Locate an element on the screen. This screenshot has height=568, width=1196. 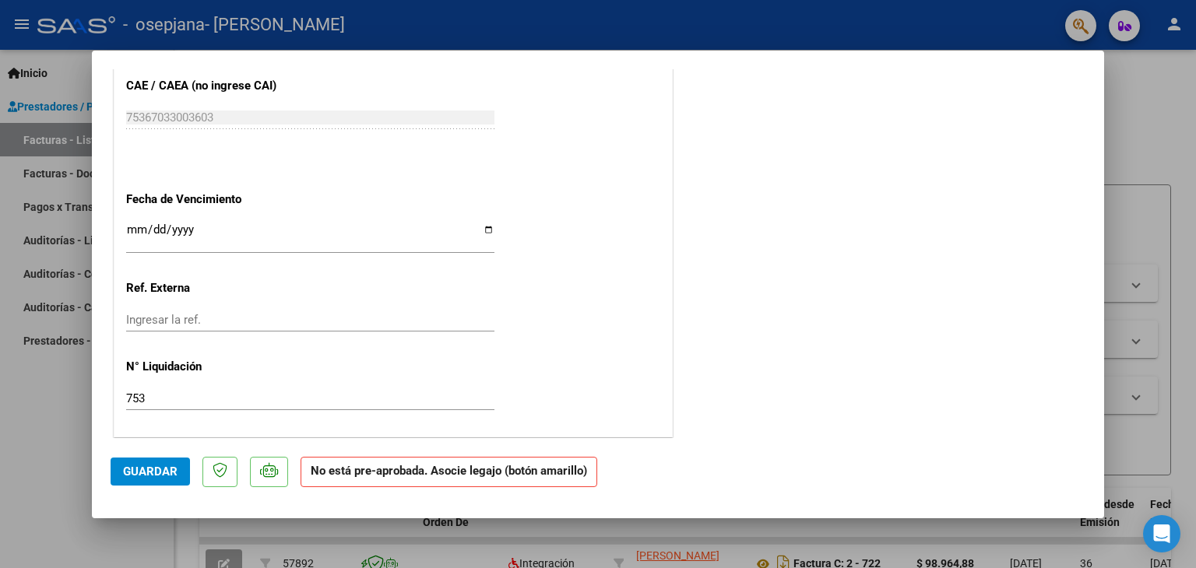
p: CAE / CAEA (no ingrese CAI) is located at coordinates (206, 86).